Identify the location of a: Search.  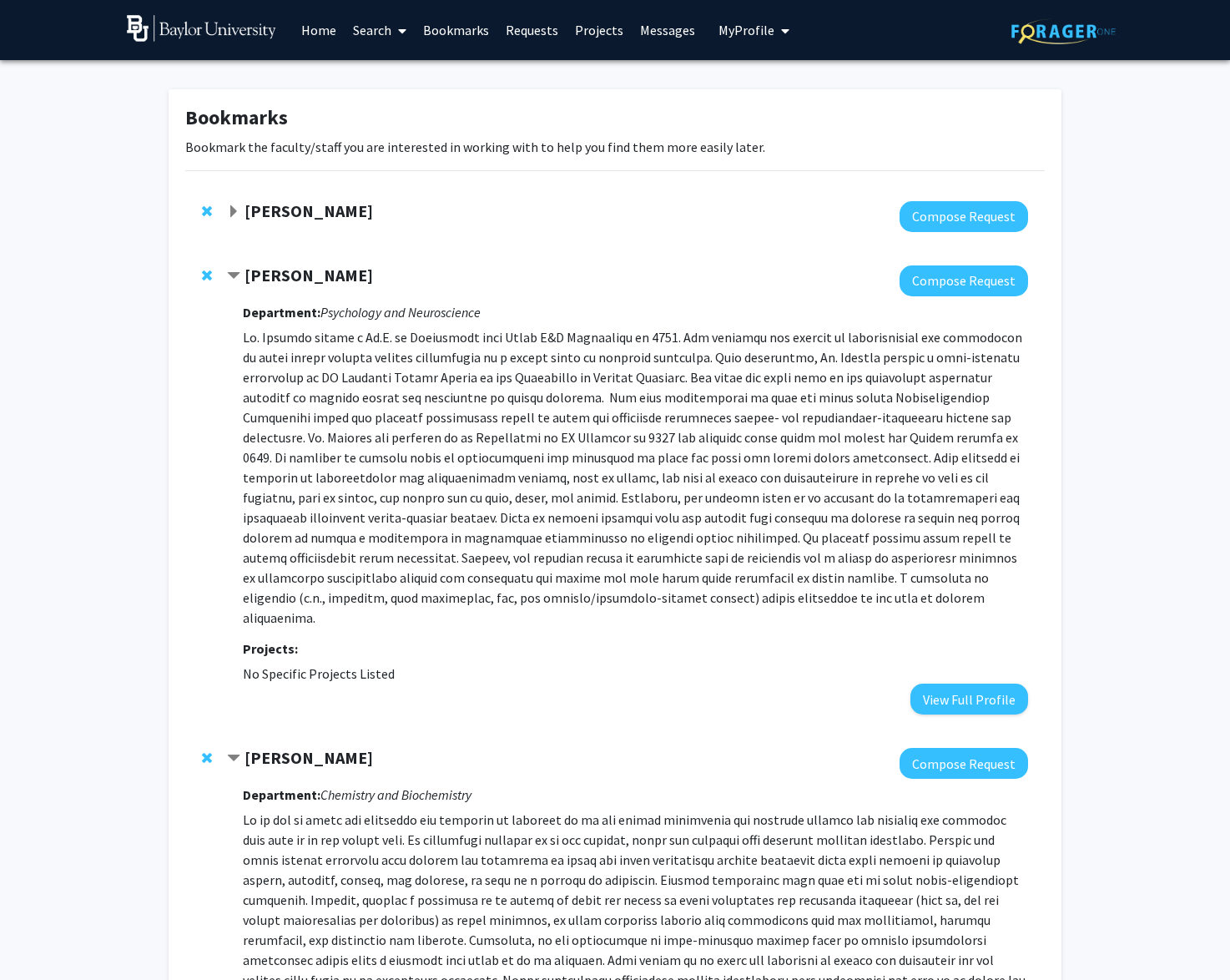
(380, 30).